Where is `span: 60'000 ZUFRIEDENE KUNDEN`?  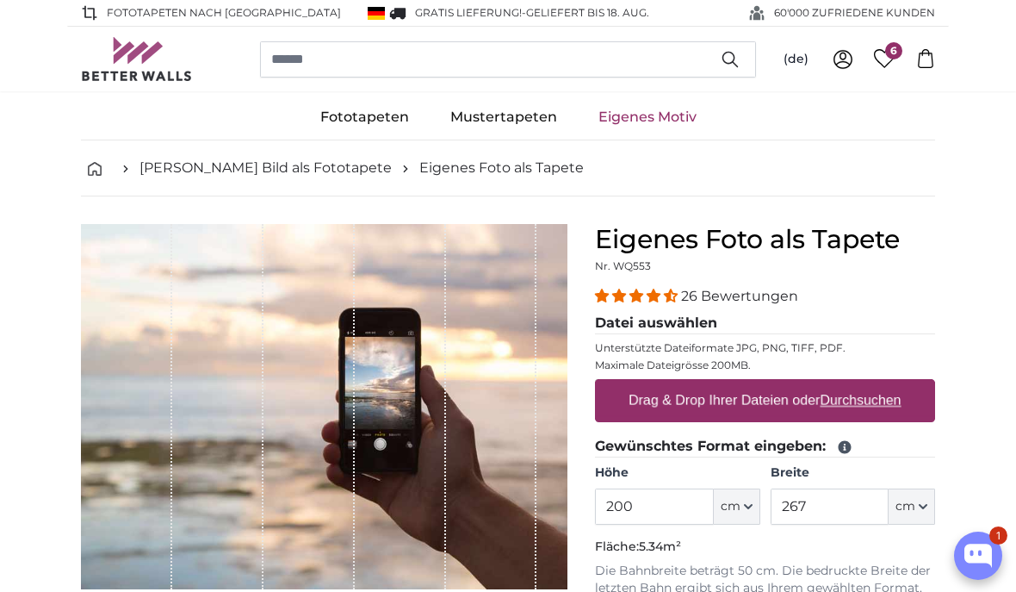
span: 60'000 ZUFRIEDENE KUNDEN is located at coordinates (854, 13).